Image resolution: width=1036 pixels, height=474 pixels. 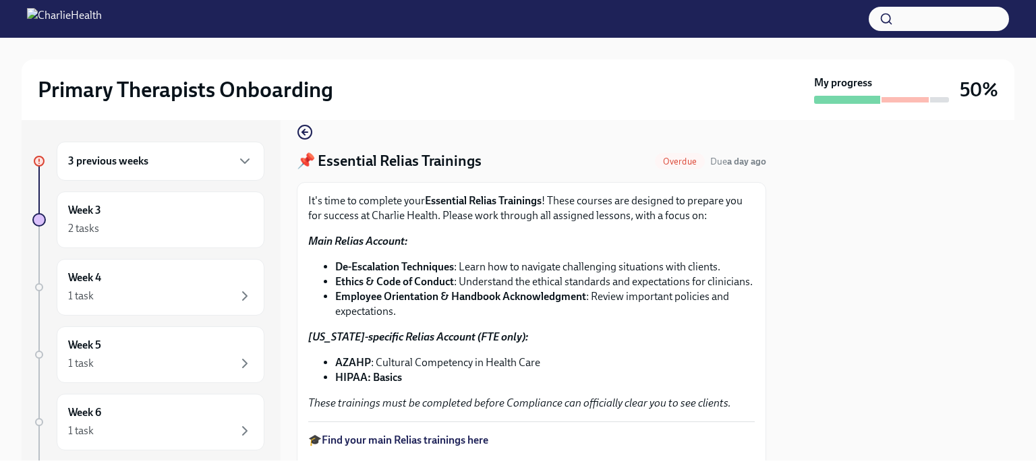 I want to click on h6: Week 5, so click(x=84, y=345).